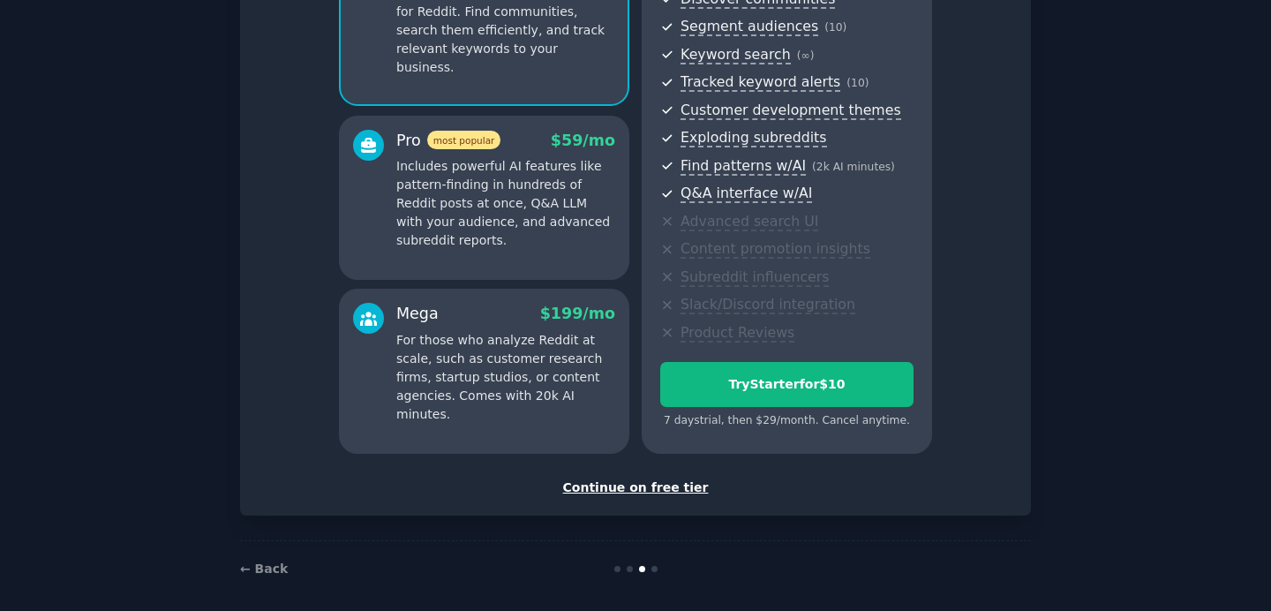 The height and width of the screenshot is (611, 1271). I want to click on span: Advanced search UI, so click(749, 221).